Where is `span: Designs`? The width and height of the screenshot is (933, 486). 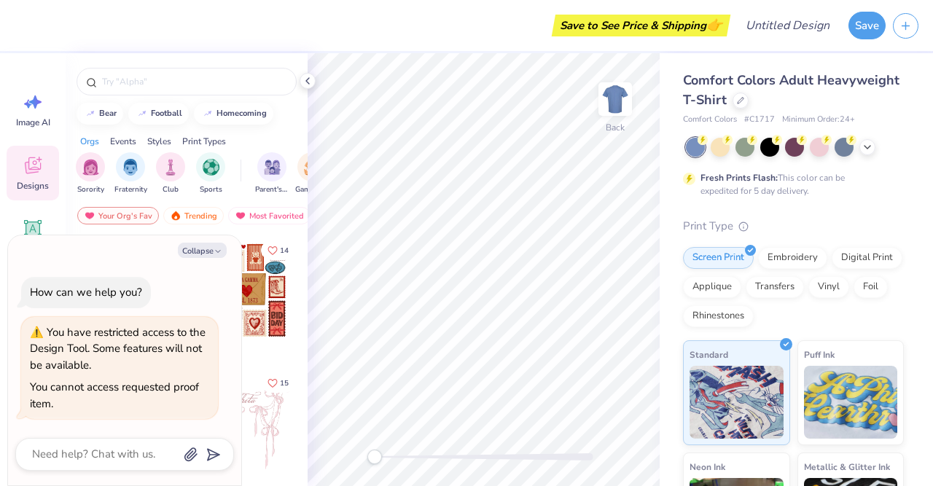 span: Designs is located at coordinates (33, 186).